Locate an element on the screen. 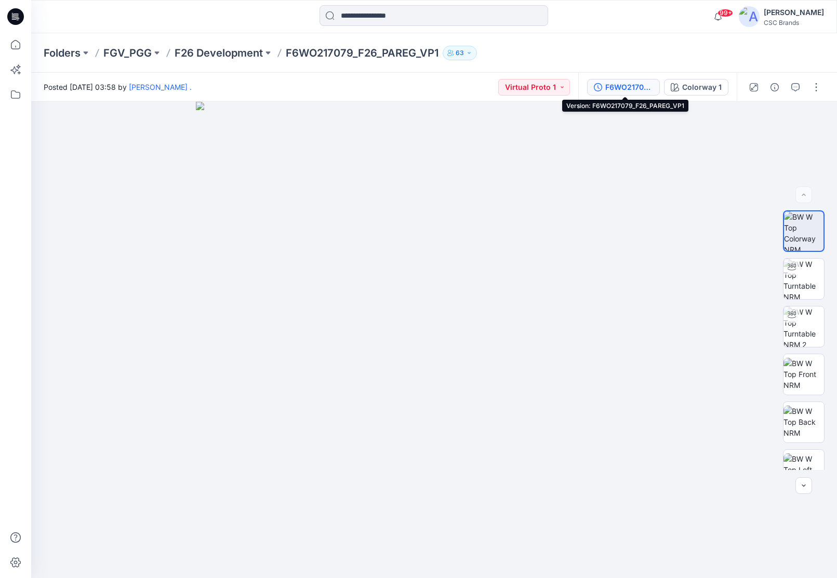  div: CSC Brands is located at coordinates (794, 22).